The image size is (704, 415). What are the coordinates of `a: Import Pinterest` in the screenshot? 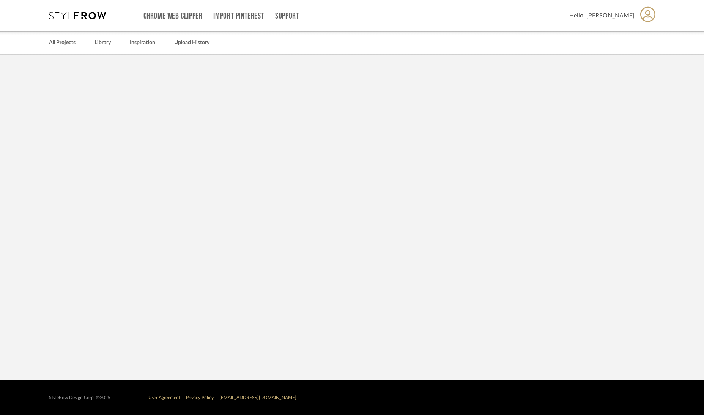 It's located at (239, 16).